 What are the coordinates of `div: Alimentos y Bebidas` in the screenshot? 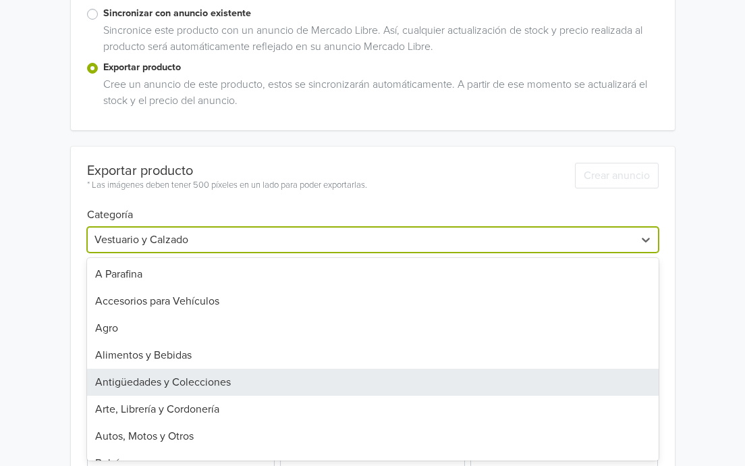 It's located at (373, 355).